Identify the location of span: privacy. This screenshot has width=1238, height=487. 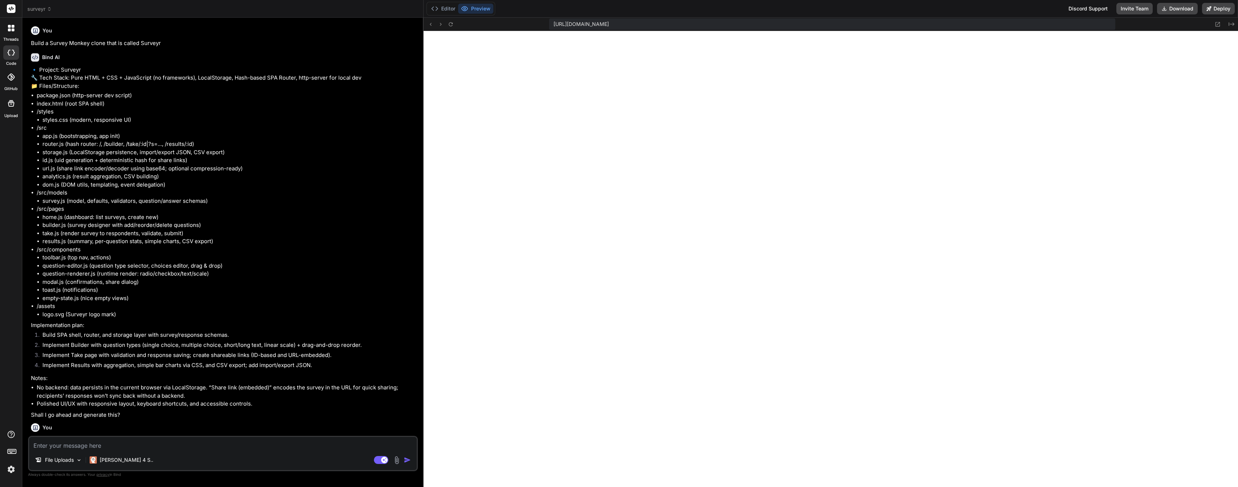
(103, 474).